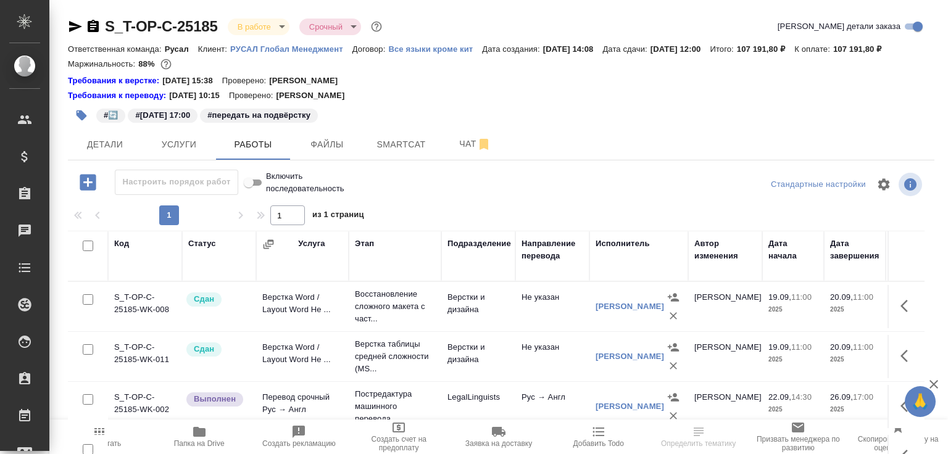  What do you see at coordinates (898, 444) in the screenshot?
I see `span: Скопировать ссылку на оценку заказа` at bounding box center [898, 444].